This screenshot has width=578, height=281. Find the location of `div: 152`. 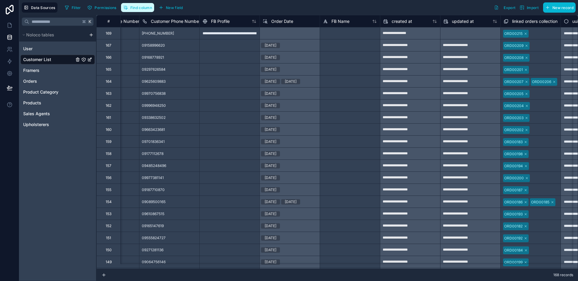

div: 152 is located at coordinates (108, 226).